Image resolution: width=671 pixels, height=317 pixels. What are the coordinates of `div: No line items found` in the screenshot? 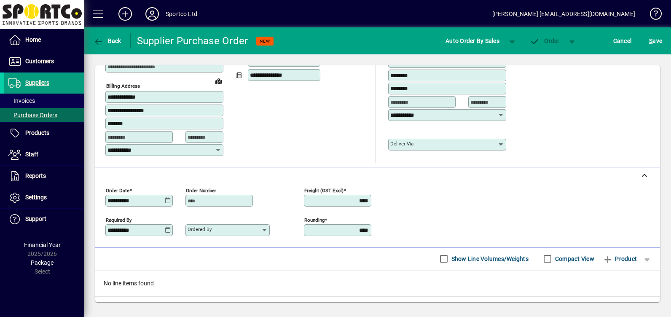 It's located at (378, 283).